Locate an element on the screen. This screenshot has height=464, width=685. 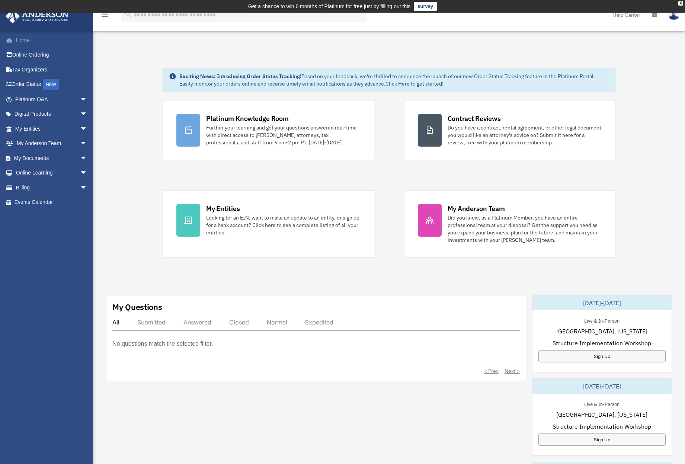
a: Order StatusNEW is located at coordinates (52, 84).